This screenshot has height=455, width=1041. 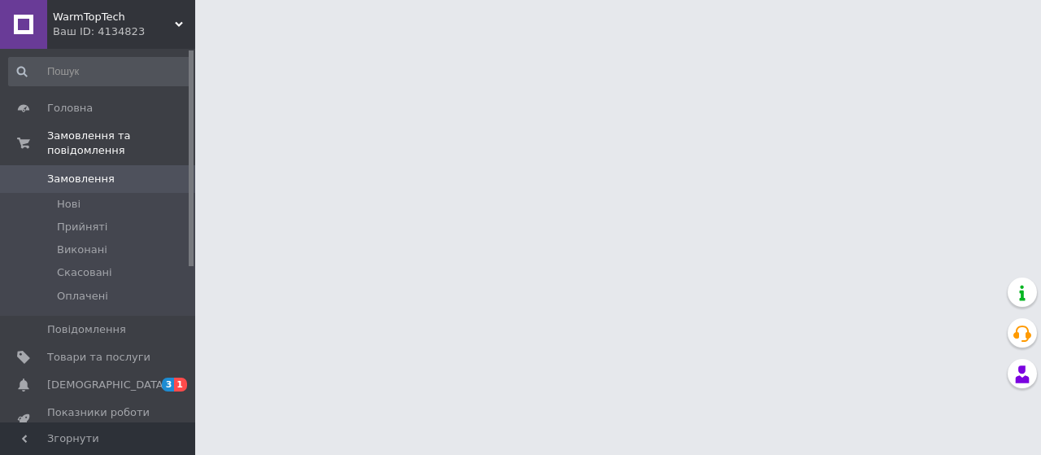 I want to click on span: 1, so click(x=181, y=384).